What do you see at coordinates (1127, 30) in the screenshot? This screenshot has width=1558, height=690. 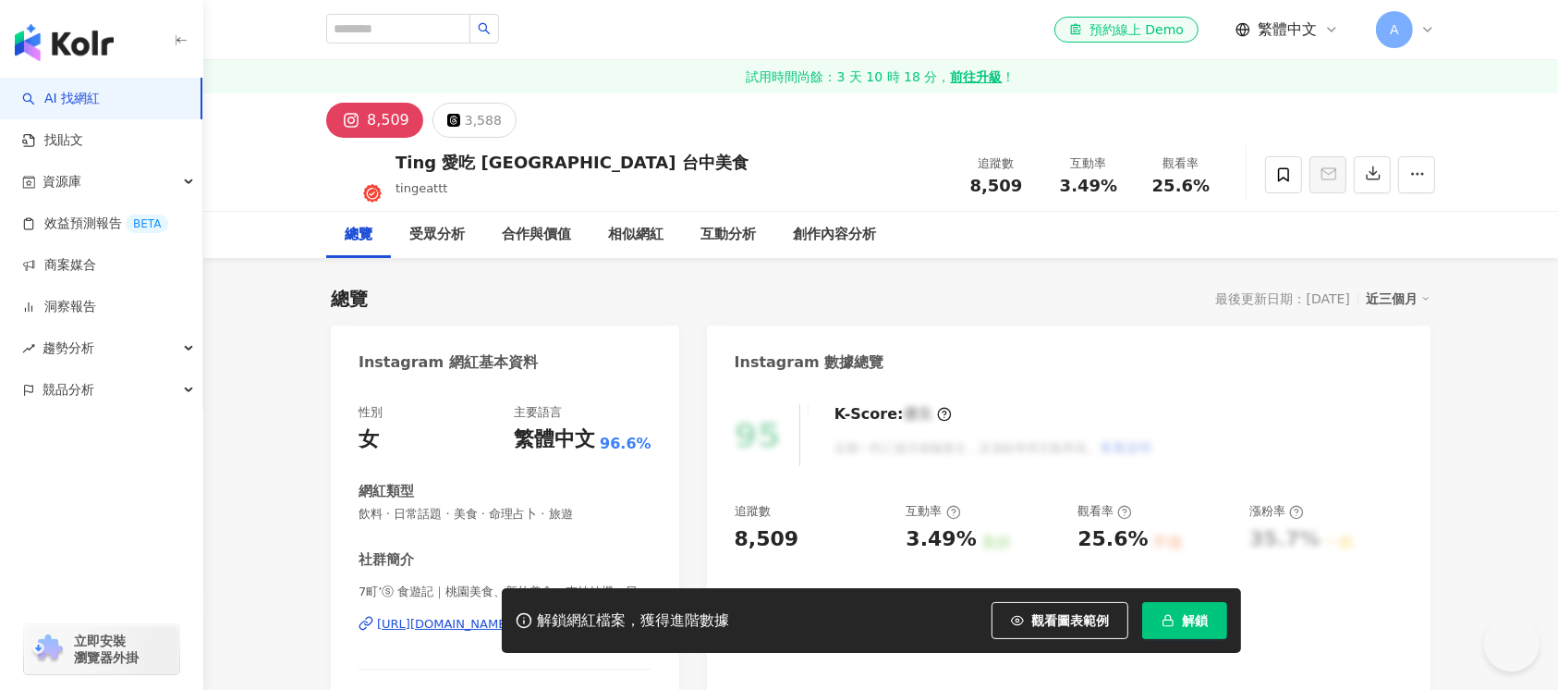 I see `a: 預約線上 Demo` at bounding box center [1127, 30].